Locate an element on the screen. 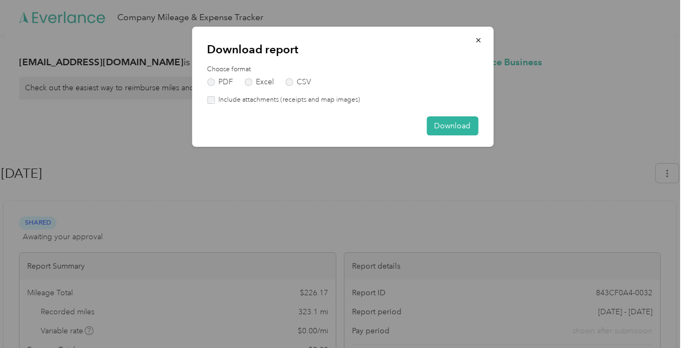 The width and height of the screenshot is (685, 348). button: Download is located at coordinates (452, 126).